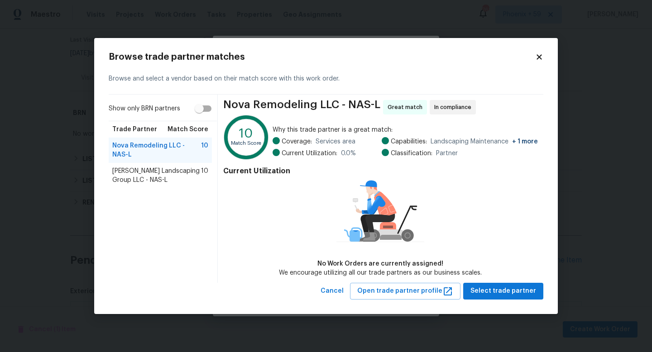 The width and height of the screenshot is (652, 352). What do you see at coordinates (322, 57) in the screenshot?
I see `h2: Browse trade partner matches` at bounding box center [322, 57].